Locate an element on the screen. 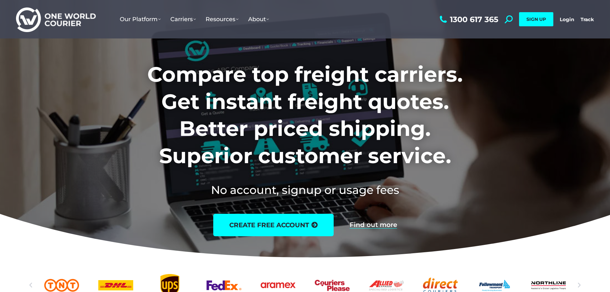  h2: No account, signup or usage fees is located at coordinates (305, 190).